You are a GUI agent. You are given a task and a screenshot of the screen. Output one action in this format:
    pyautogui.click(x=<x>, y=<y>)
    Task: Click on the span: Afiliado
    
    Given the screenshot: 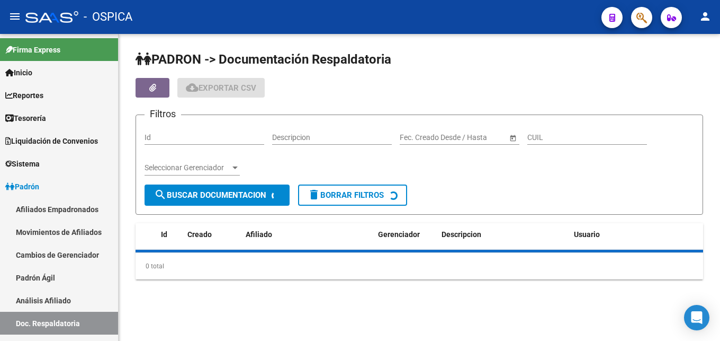 What is the action you would take?
    pyautogui.click(x=259, y=234)
    